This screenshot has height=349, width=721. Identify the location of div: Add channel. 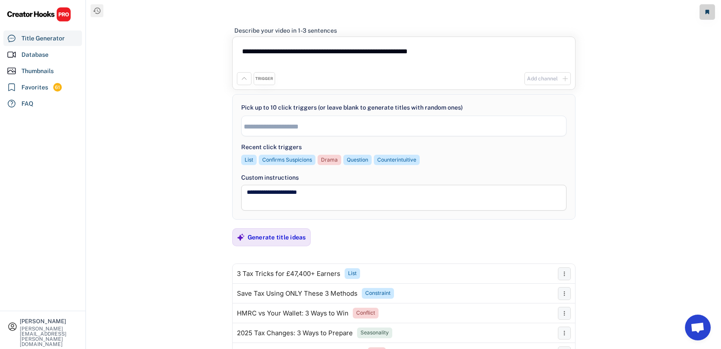
(543, 79).